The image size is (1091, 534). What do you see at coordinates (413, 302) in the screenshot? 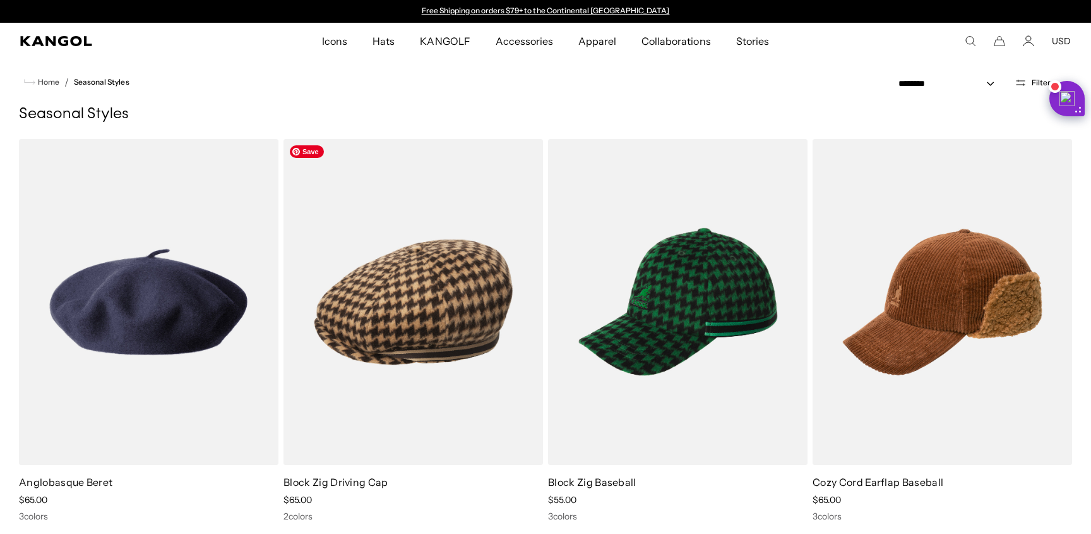
I see `img: Block Zig Driving Cap` at bounding box center [413, 302].